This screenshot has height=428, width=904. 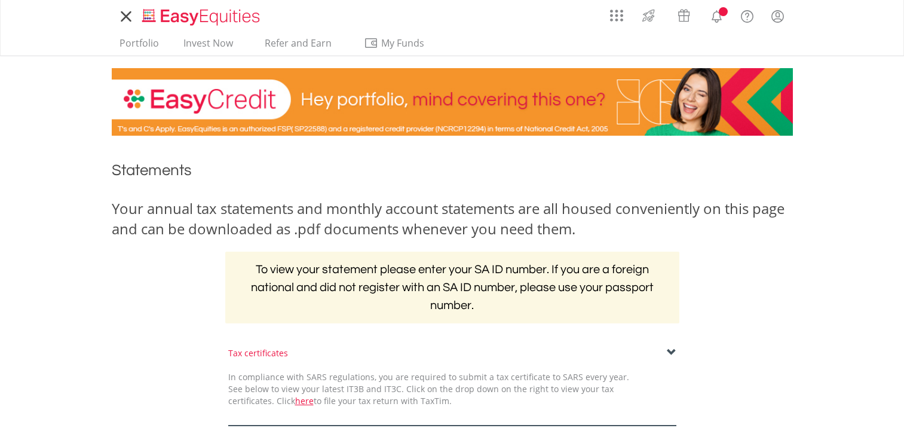 I want to click on span: In compliance with SARS regulations, you are required to submit a tax certificate to SARS every y..., so click(x=428, y=388).